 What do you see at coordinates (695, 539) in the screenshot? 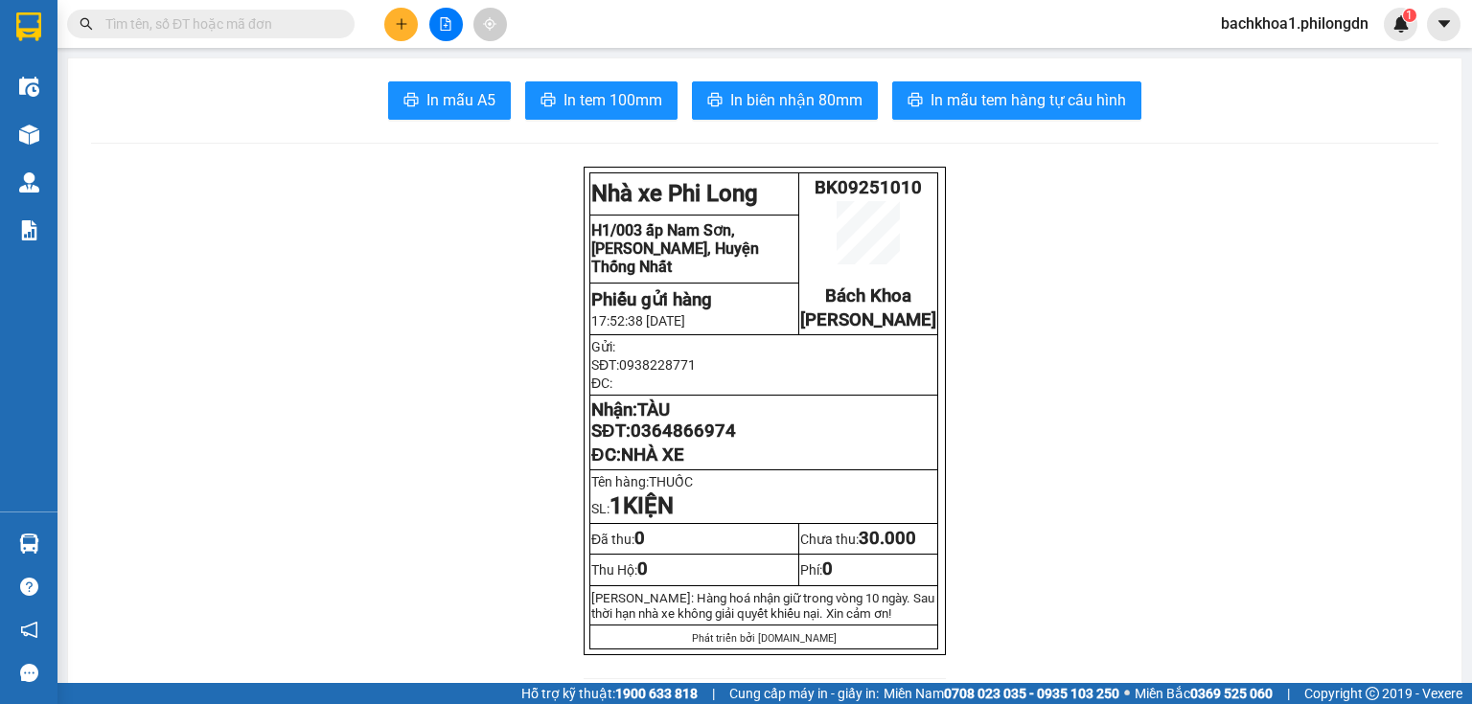
I see `td: Đã thu:` at bounding box center [695, 539].